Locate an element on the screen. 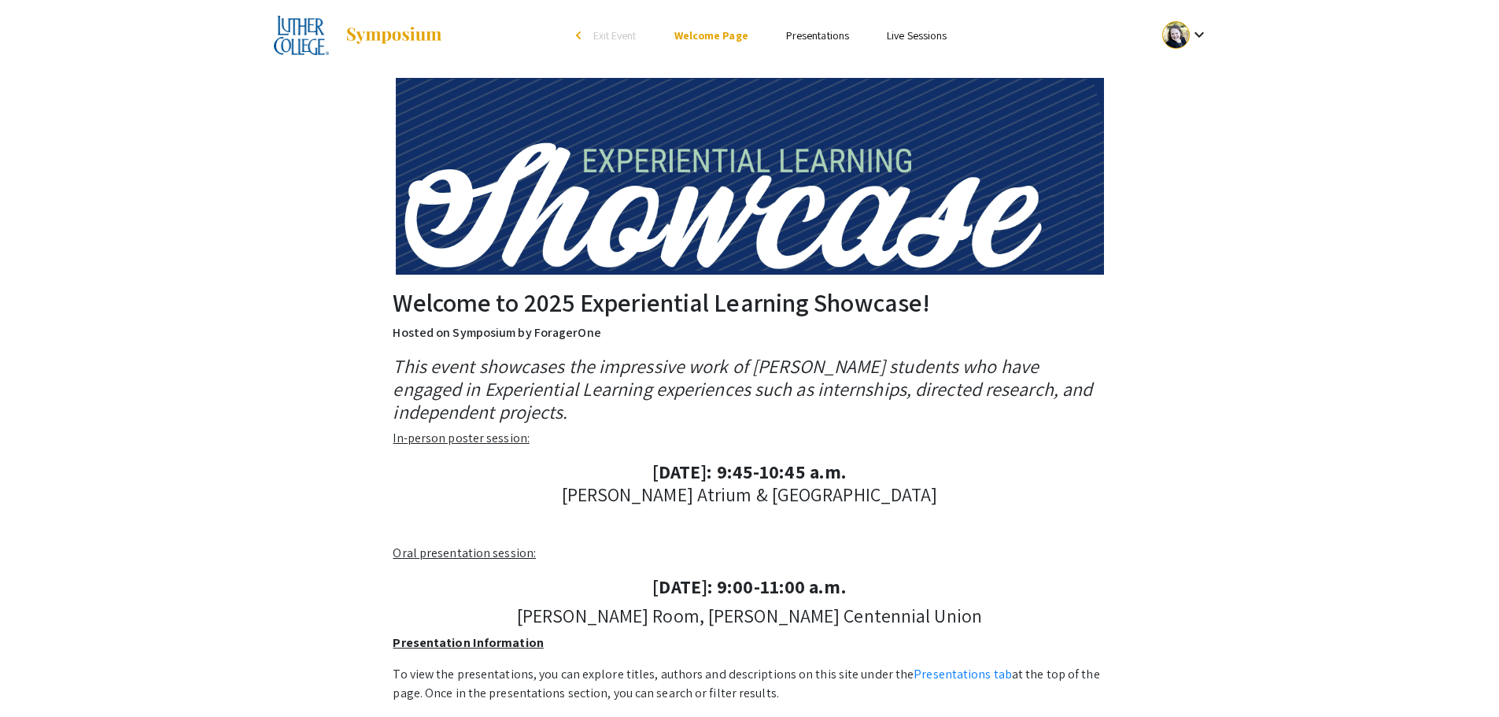 This screenshot has height=717, width=1499. div: arrow_back_ios is located at coordinates (581, 35).